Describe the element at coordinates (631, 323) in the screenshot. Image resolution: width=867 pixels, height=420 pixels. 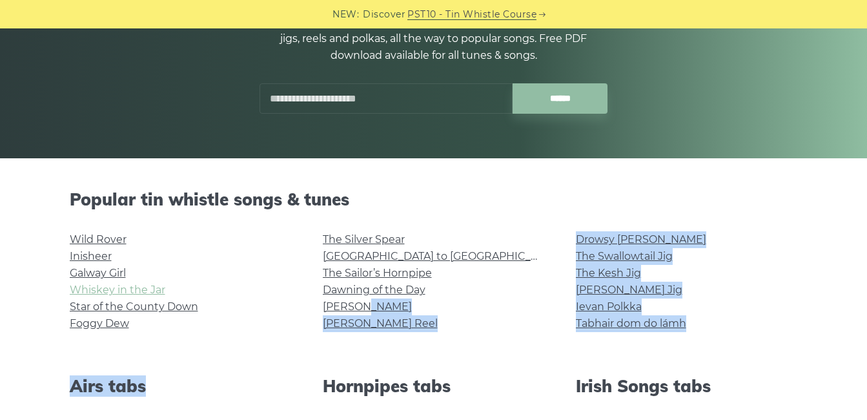
I see `a: Tabhair dom do lámh` at that location.